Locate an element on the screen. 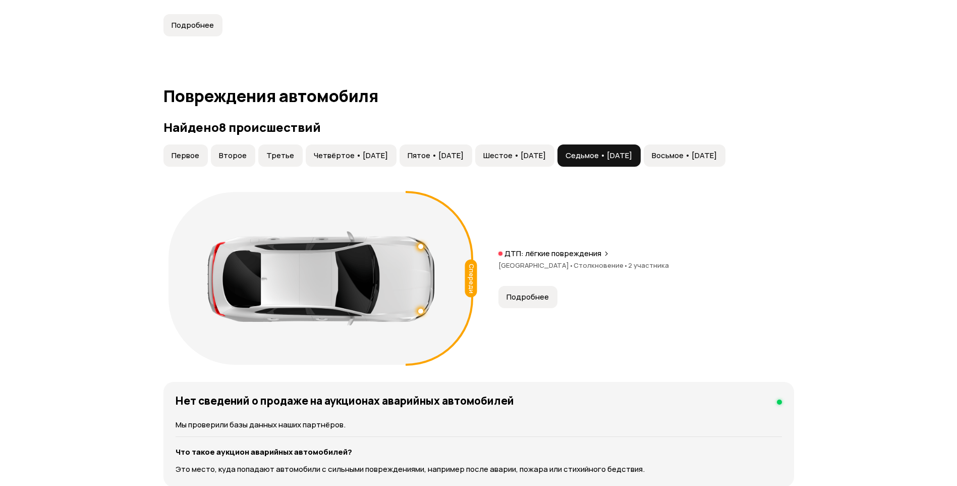 The height and width of the screenshot is (486, 957). span: Третье is located at coordinates (280, 155).